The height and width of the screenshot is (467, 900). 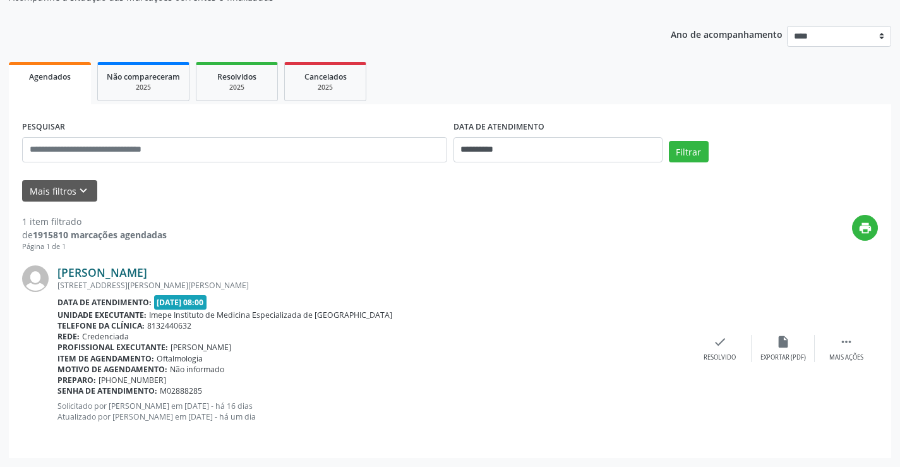 I want to click on b: Senha de atendimento:, so click(x=107, y=390).